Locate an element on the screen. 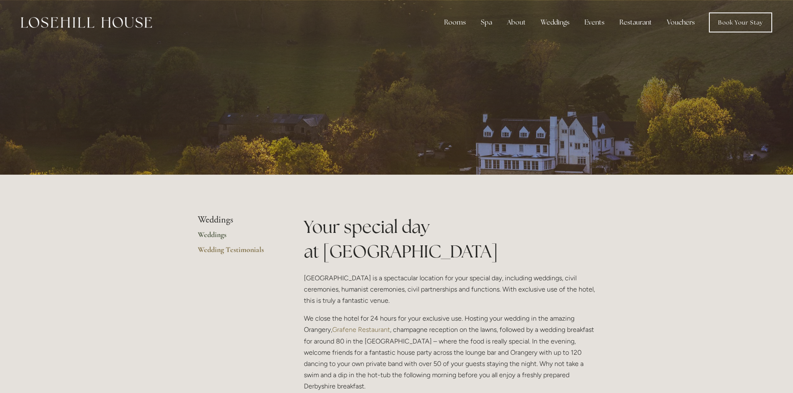  a: Grafene Restaurant is located at coordinates (361, 330).